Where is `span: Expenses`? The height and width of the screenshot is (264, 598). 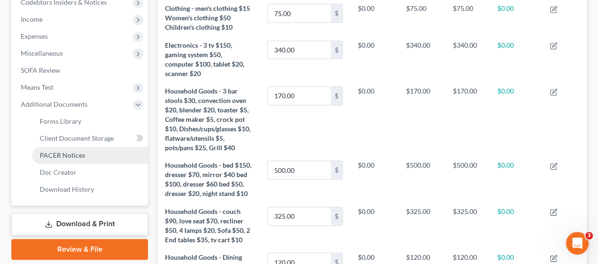
span: Expenses is located at coordinates (34, 36).